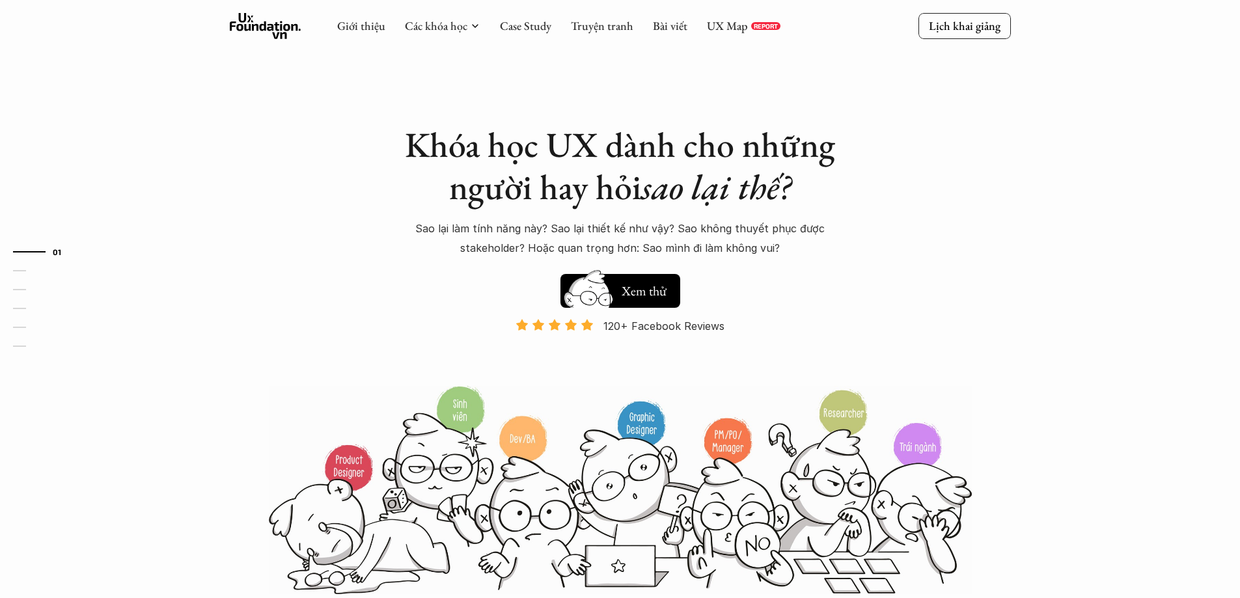 The width and height of the screenshot is (1240, 598). Describe the element at coordinates (57, 252) in the screenshot. I see `strong: 01` at that location.